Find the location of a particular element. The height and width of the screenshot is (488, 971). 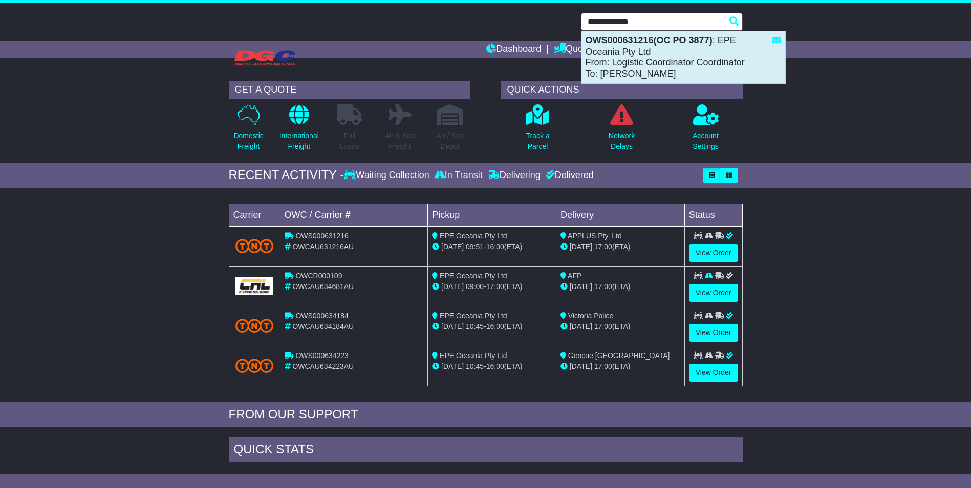

a: NetworkDelays is located at coordinates (621, 130).